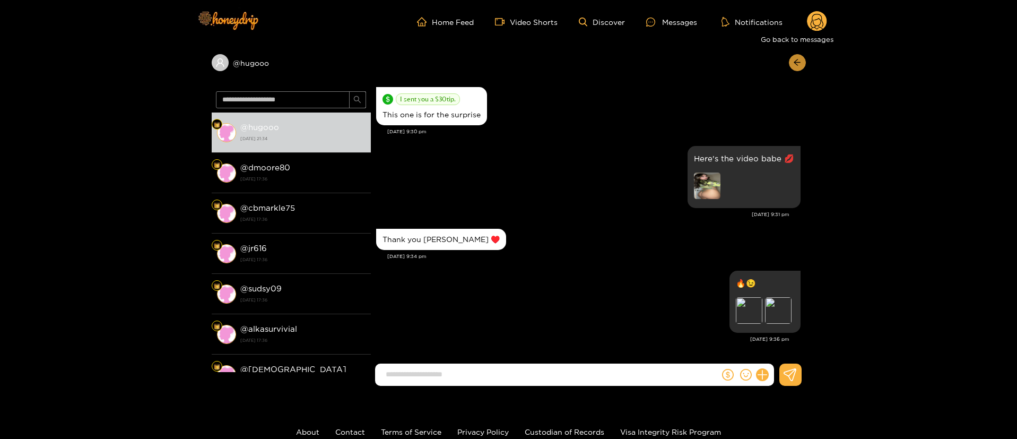 This screenshot has width=1017, height=439. Describe the element at coordinates (483, 431) in the screenshot. I see `a: Privacy Policy` at that location.